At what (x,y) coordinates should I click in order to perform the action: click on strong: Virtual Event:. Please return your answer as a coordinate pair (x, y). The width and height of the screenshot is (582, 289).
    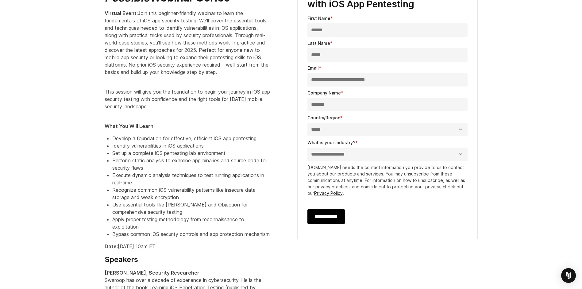
    Looking at the image, I should click on (121, 13).